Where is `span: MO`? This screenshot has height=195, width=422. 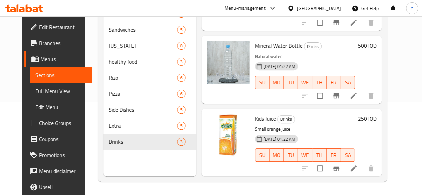 span: MO is located at coordinates (276, 155).